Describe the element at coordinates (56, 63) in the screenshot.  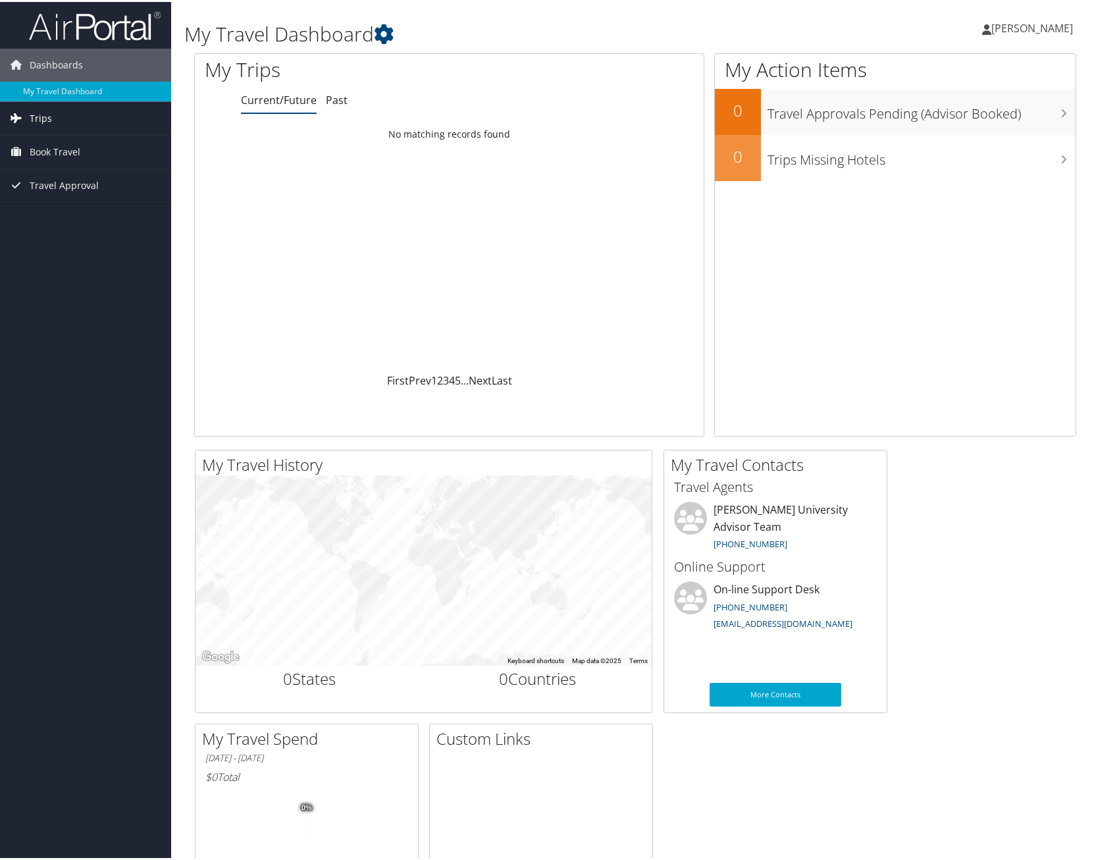
I see `span: Dashboards` at that location.